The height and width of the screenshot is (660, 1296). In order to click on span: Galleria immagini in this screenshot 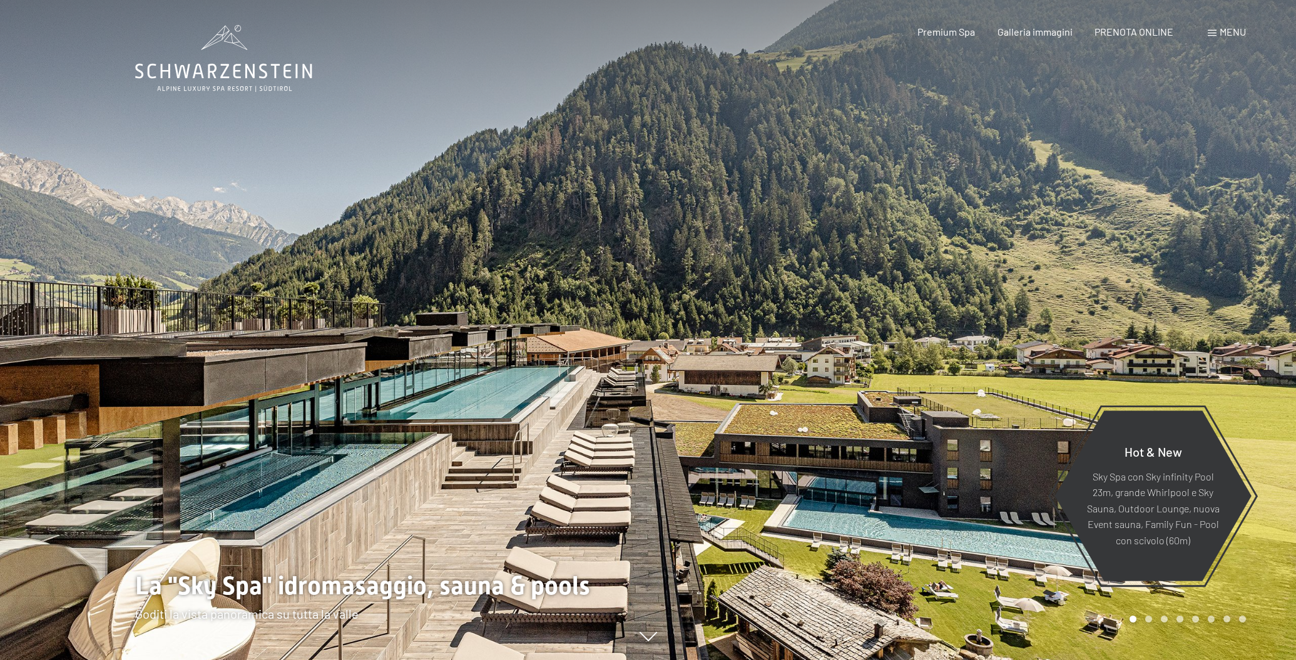, I will do `click(1035, 31)`.